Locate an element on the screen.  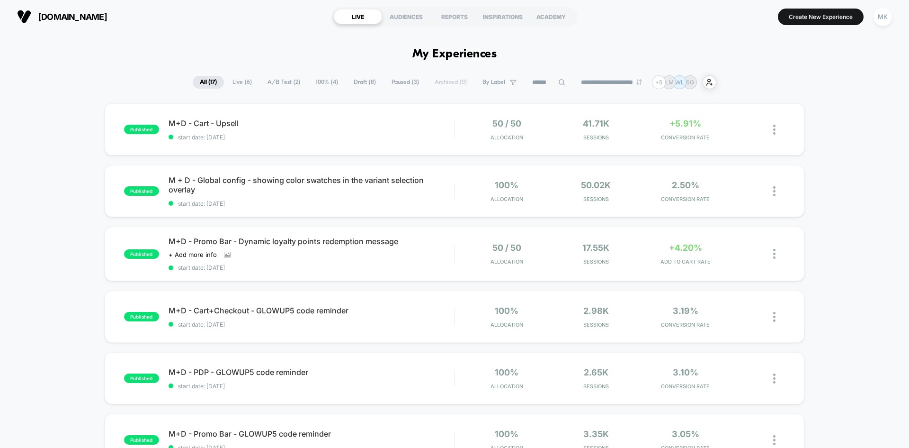
span: + Add more info is located at coordinates (193, 254).